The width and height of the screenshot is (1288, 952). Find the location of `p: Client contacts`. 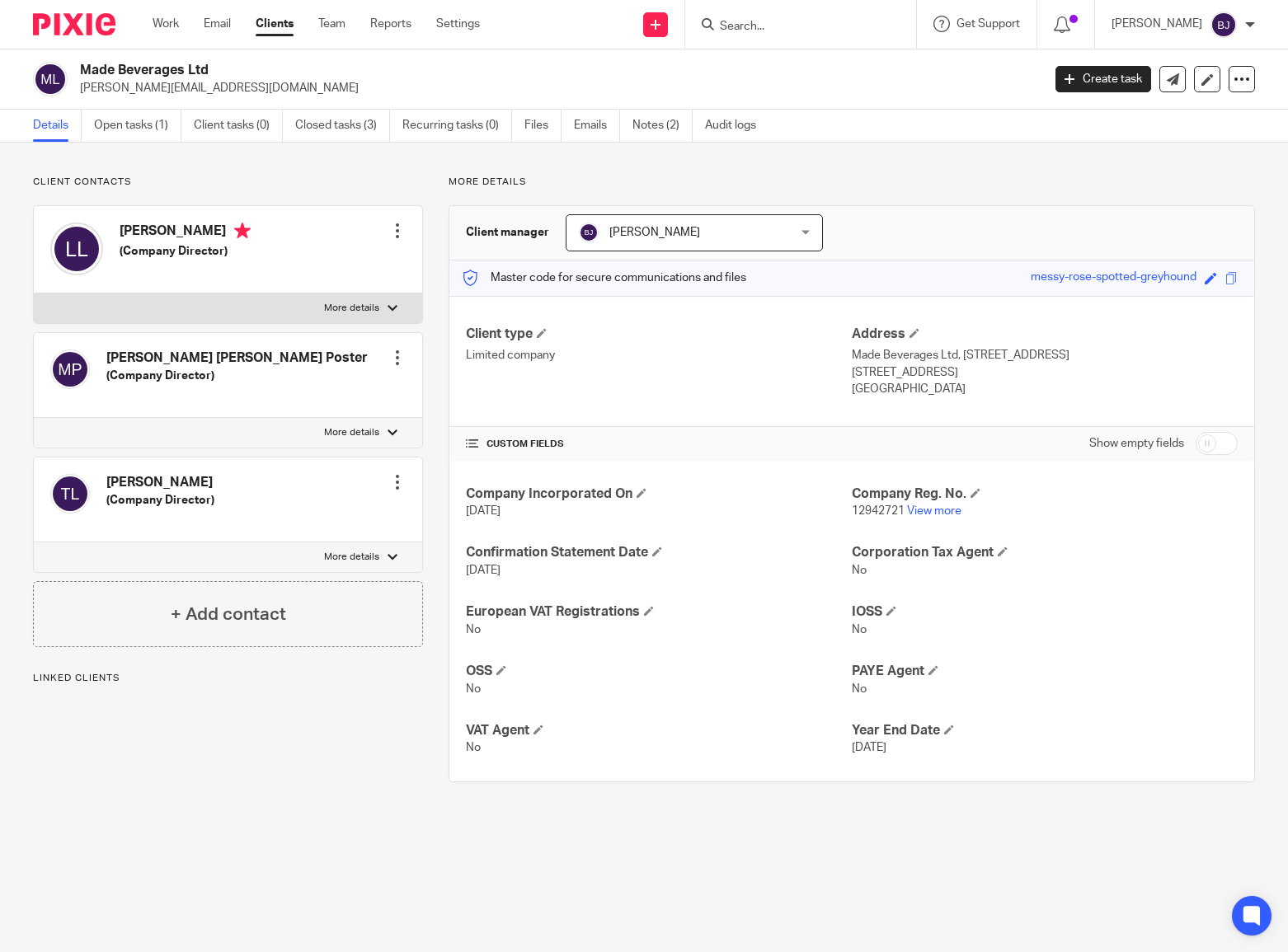

p: Client contacts is located at coordinates (227, 182).